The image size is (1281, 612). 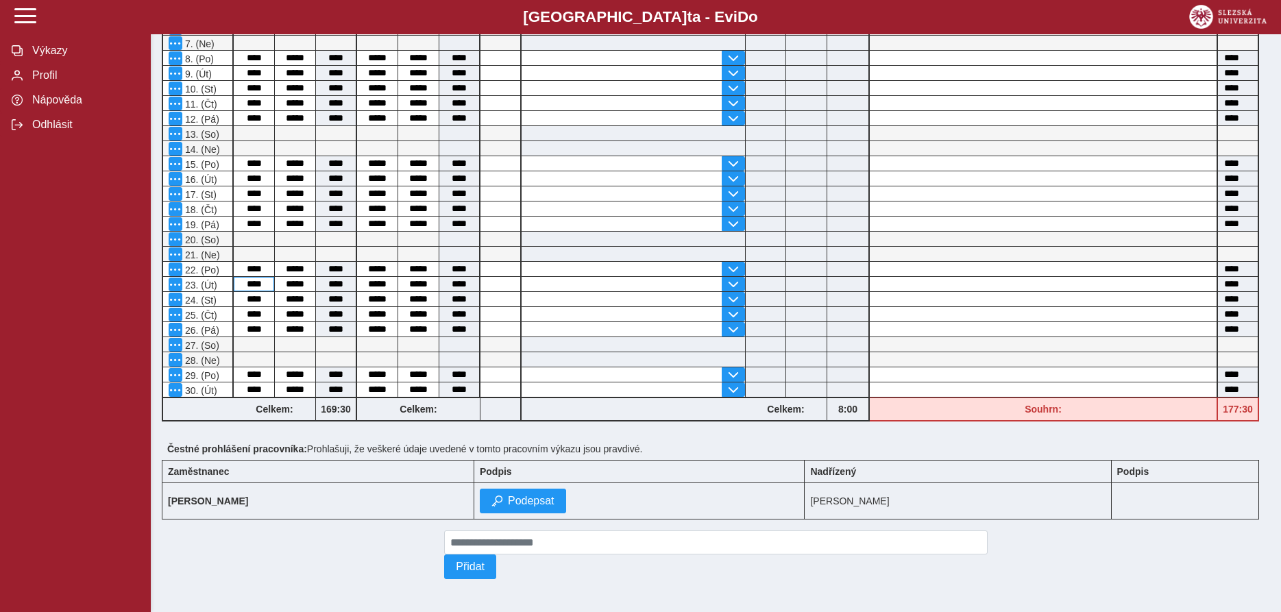 What do you see at coordinates (199, 315) in the screenshot?
I see `span: 25. (Čt)` at bounding box center [199, 315].